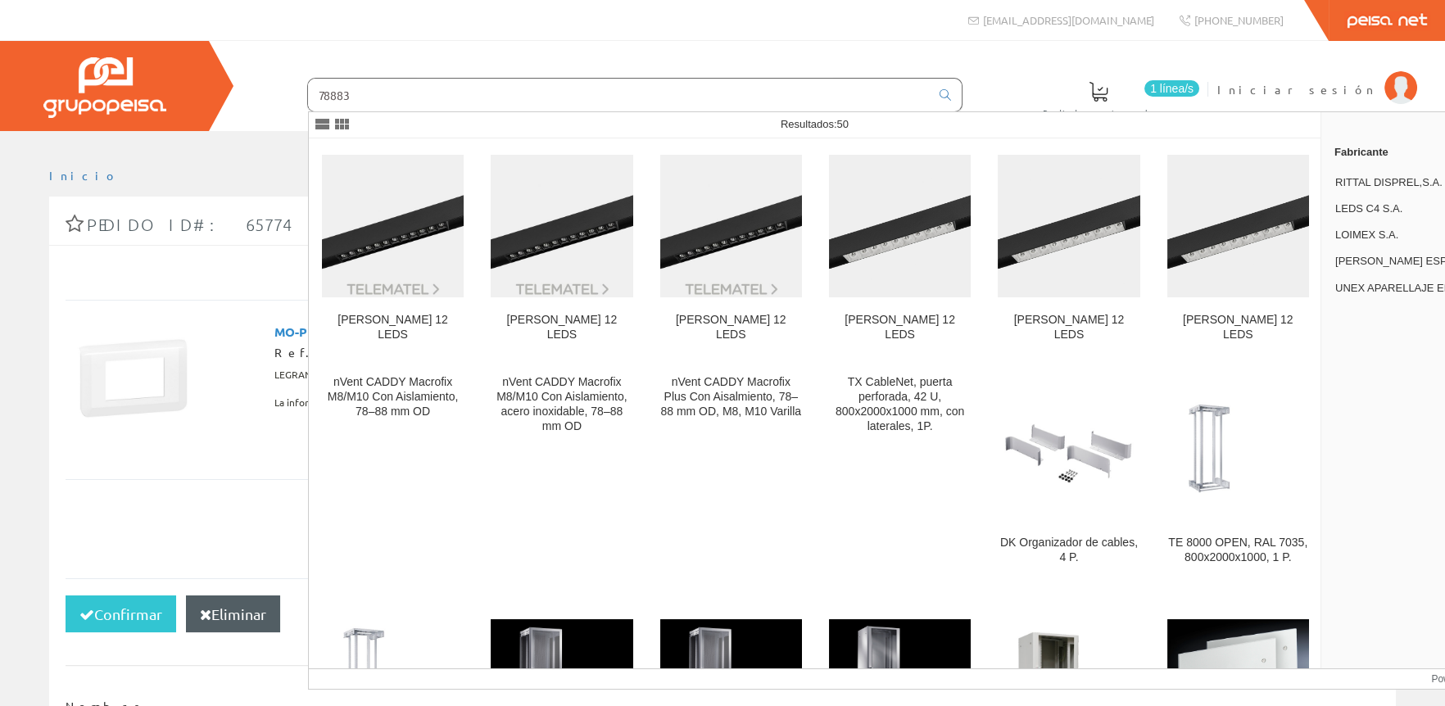 This screenshot has width=1445, height=706. Describe the element at coordinates (120, 615) in the screenshot. I see `button: Confirmar` at that location.